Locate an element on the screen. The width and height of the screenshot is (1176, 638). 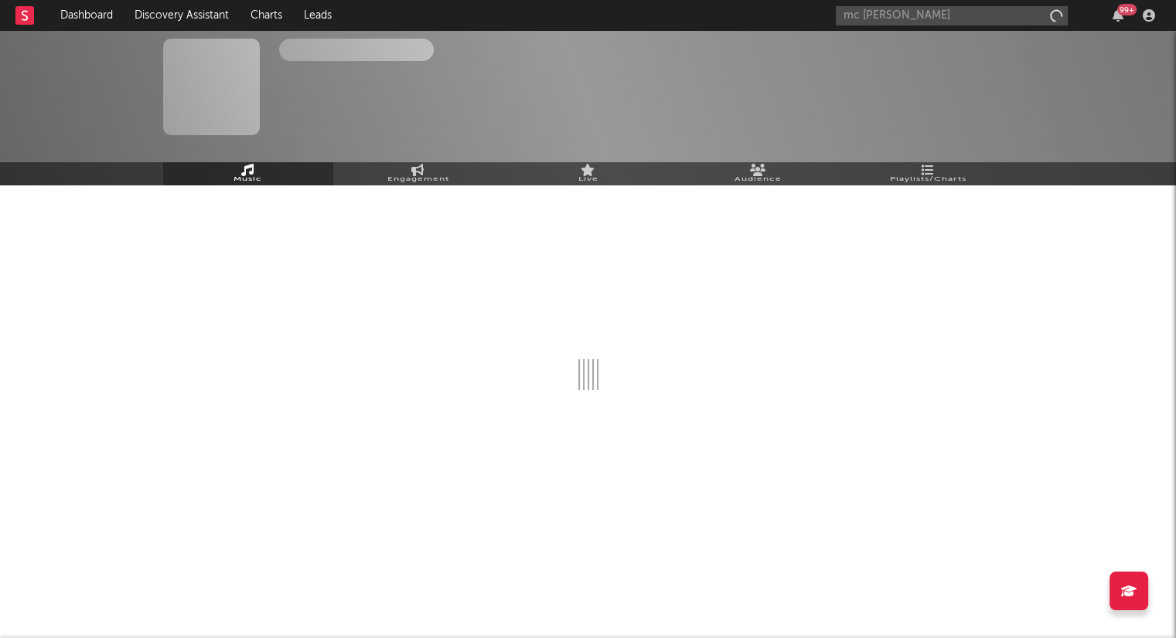
span: Music is located at coordinates (247, 179).